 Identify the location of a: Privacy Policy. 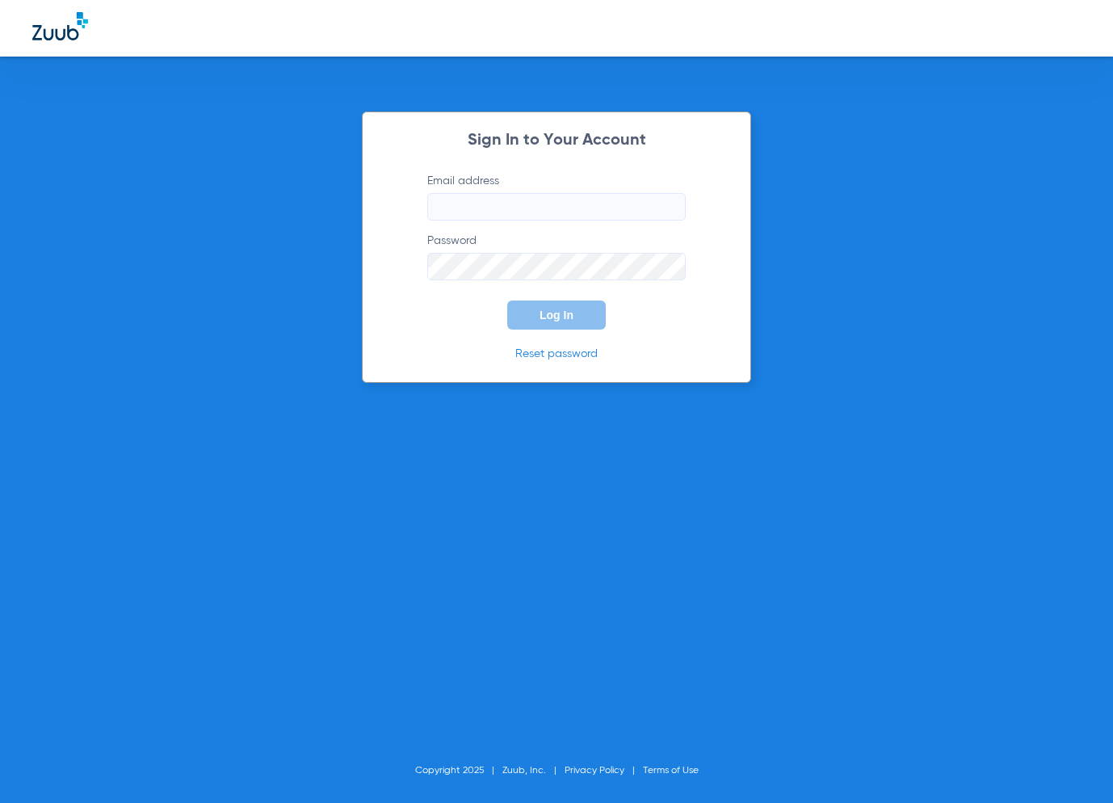
(594, 770).